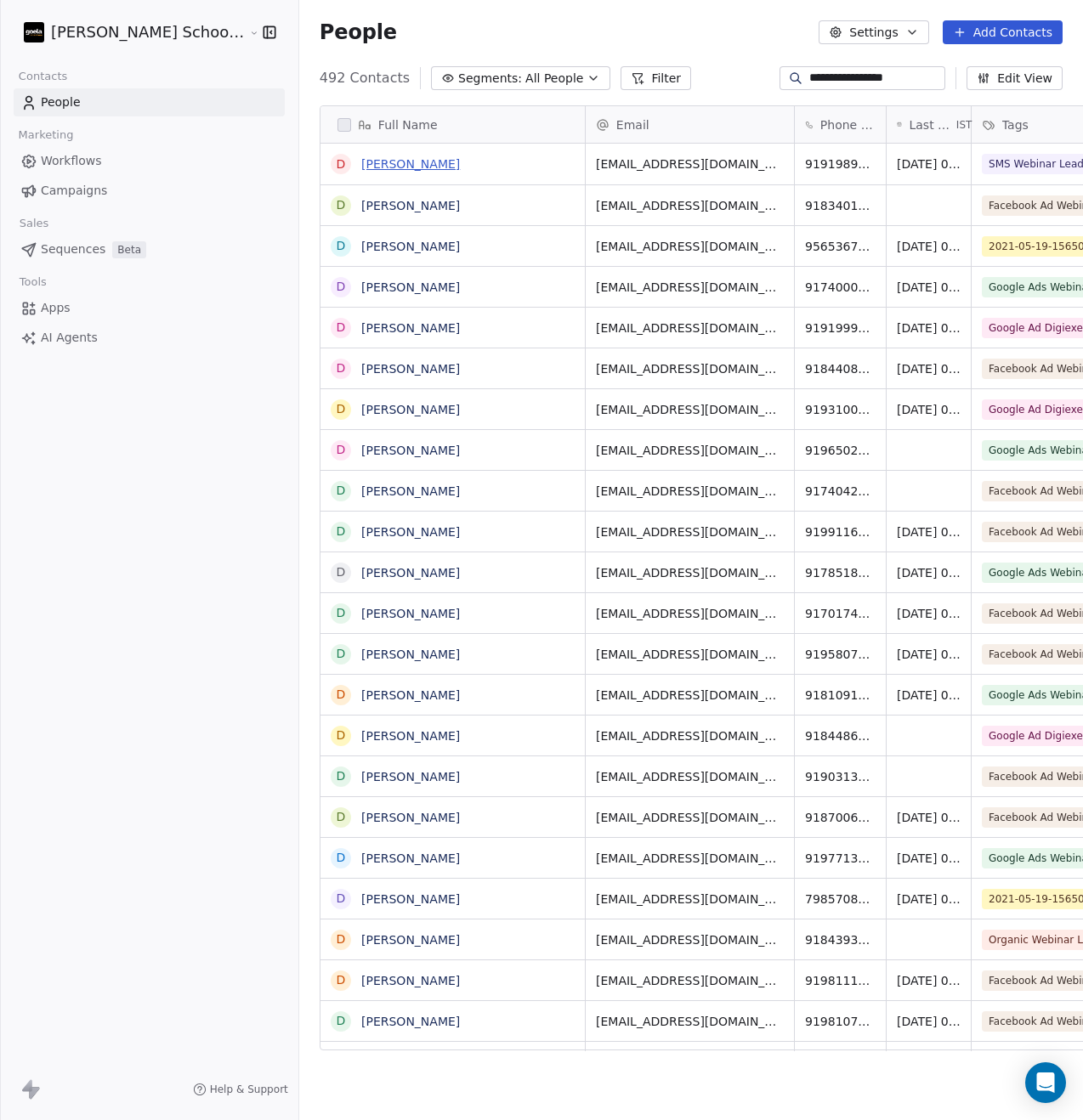 This screenshot has width=1083, height=1120. I want to click on span: 918448665300, so click(840, 736).